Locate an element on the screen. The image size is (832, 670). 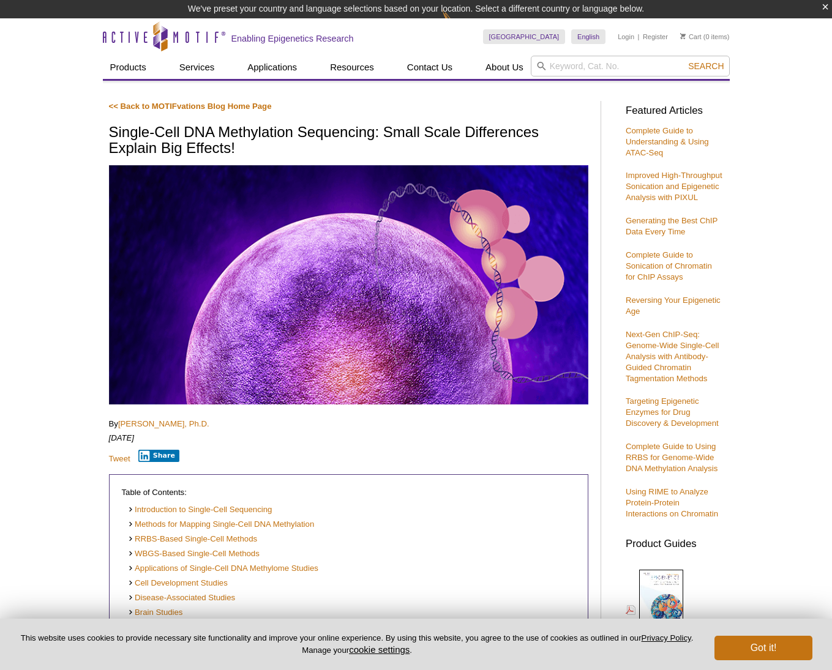
p: Table of Contents: is located at coordinates (348, 493).